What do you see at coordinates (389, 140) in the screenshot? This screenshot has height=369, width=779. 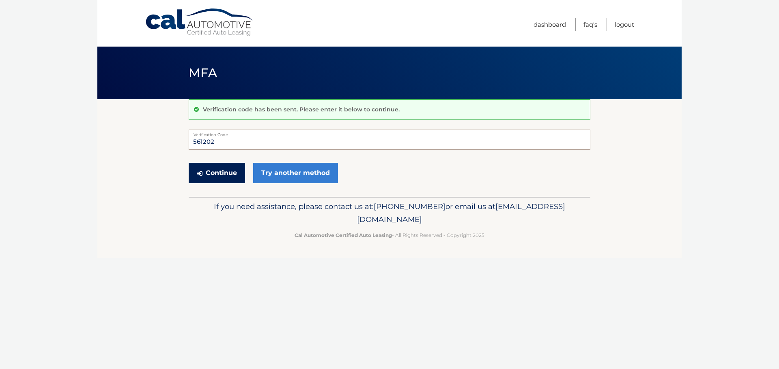 I see `input: Verification Code` at bounding box center [389, 140].